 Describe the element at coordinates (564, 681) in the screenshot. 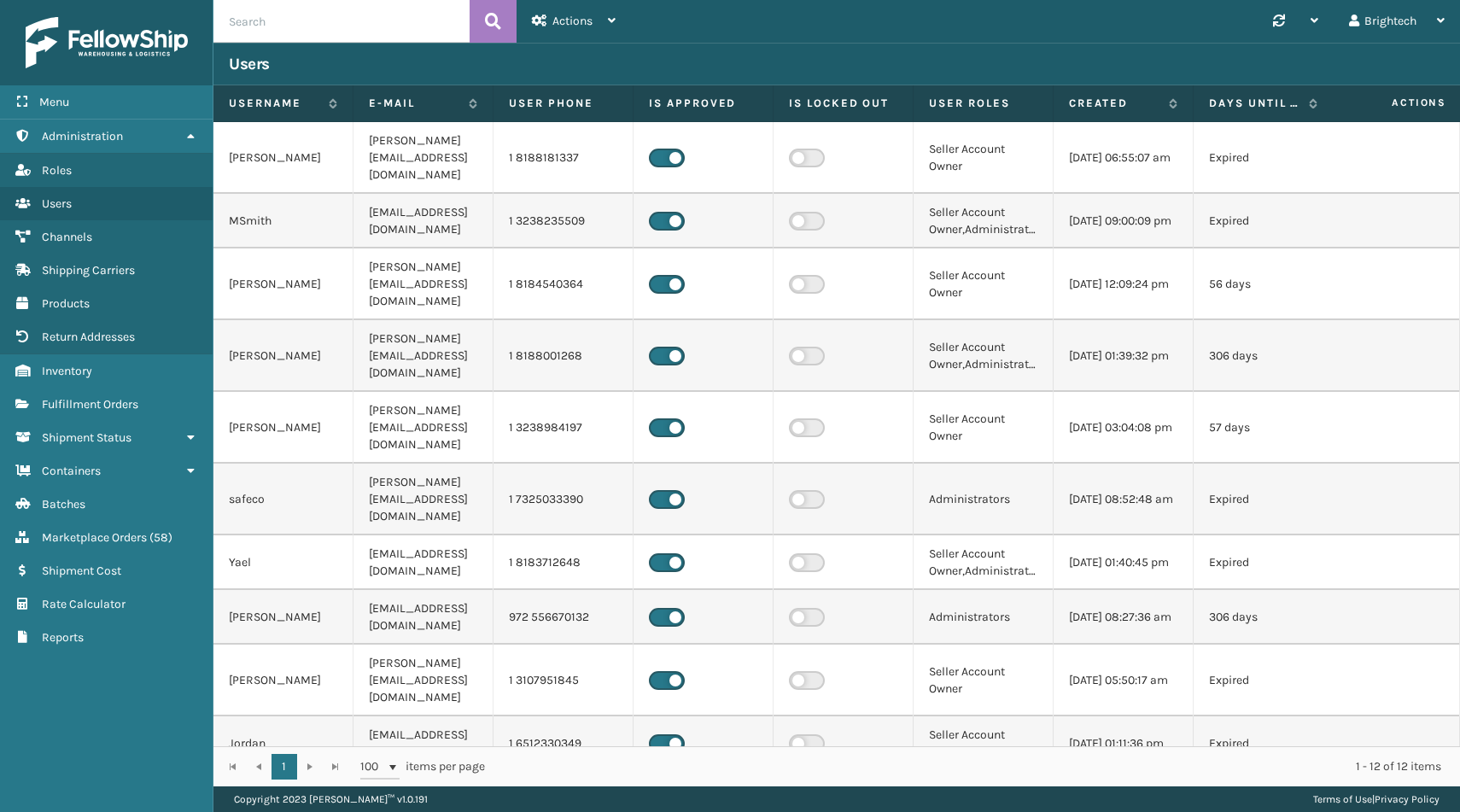

I see `td: 1 3107951845` at that location.